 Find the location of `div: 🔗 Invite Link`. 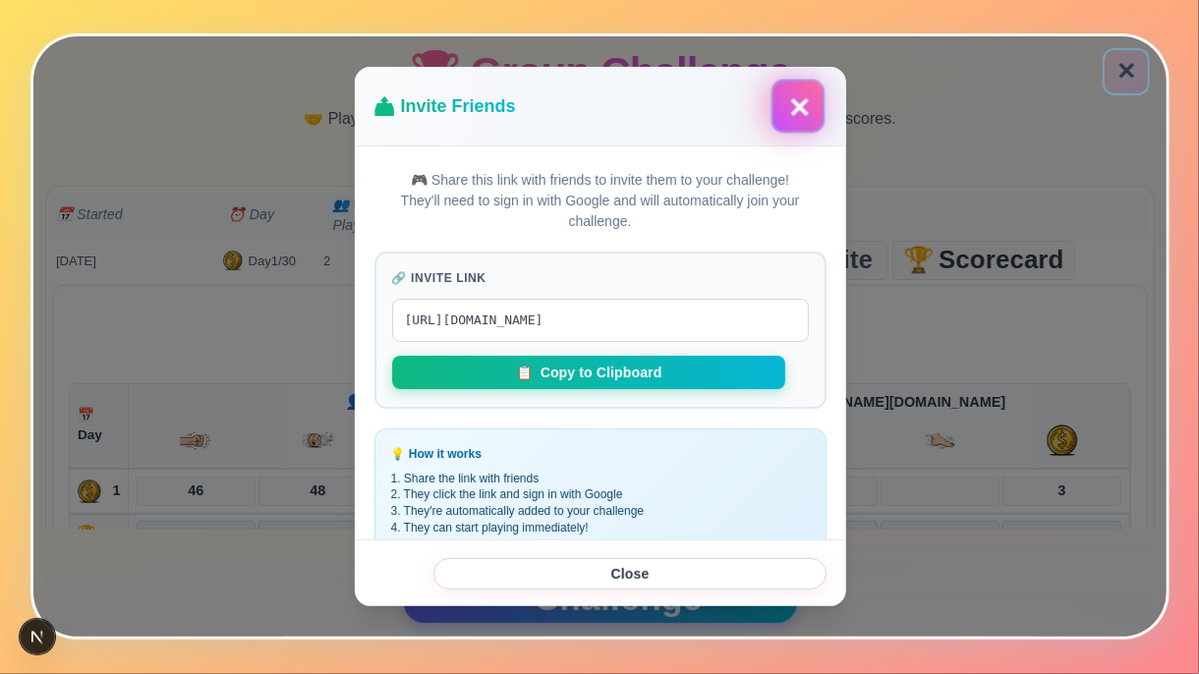

div: 🔗 Invite Link is located at coordinates (600, 279).